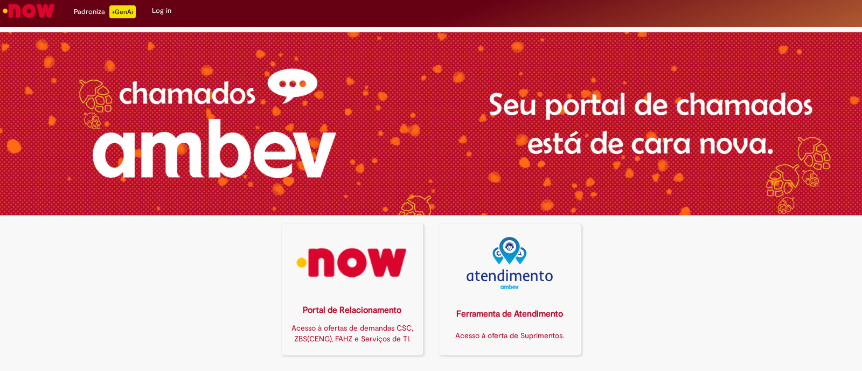 This screenshot has height=371, width=862. What do you see at coordinates (105, 12) in the screenshot?
I see `div: Padroniza` at bounding box center [105, 12].